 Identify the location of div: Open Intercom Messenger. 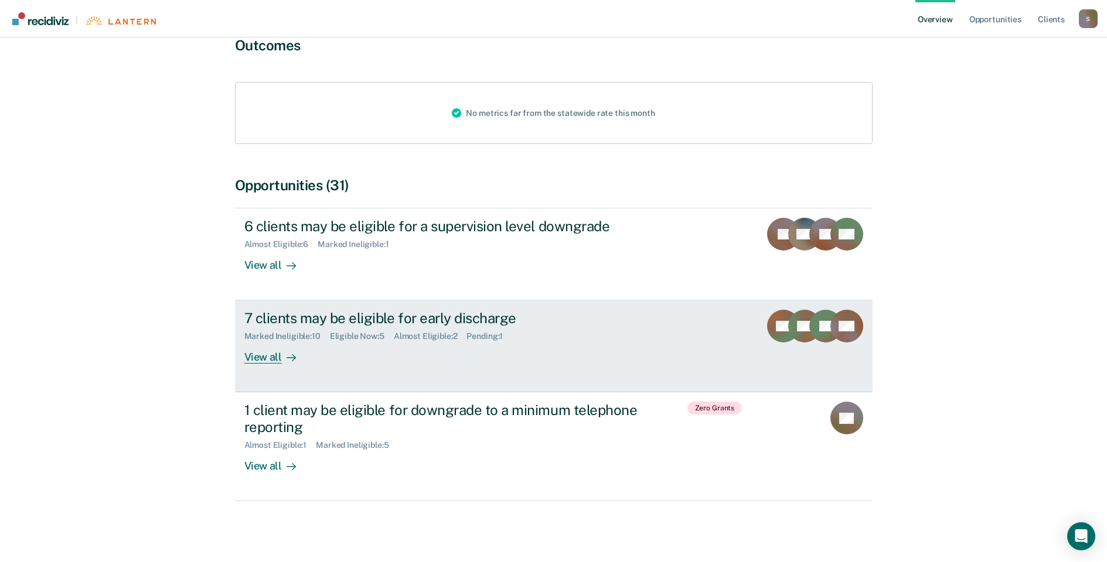
(1081, 537).